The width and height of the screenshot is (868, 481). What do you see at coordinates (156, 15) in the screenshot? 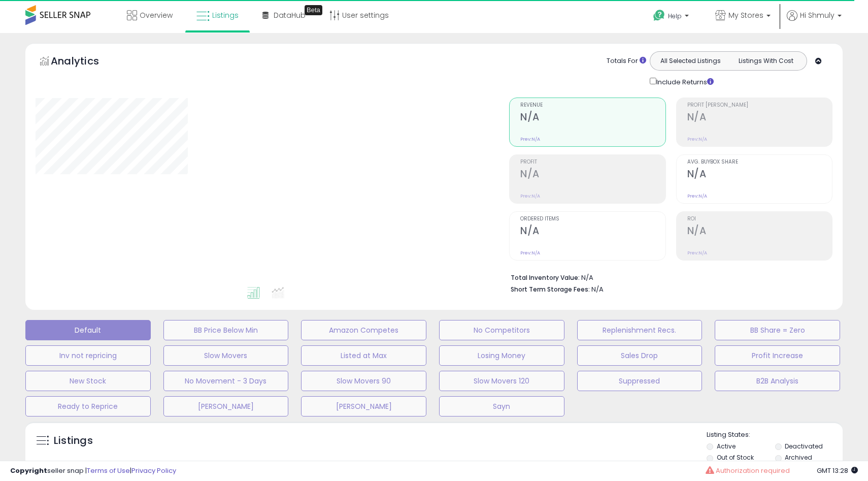
I see `span: Overview` at bounding box center [156, 15].